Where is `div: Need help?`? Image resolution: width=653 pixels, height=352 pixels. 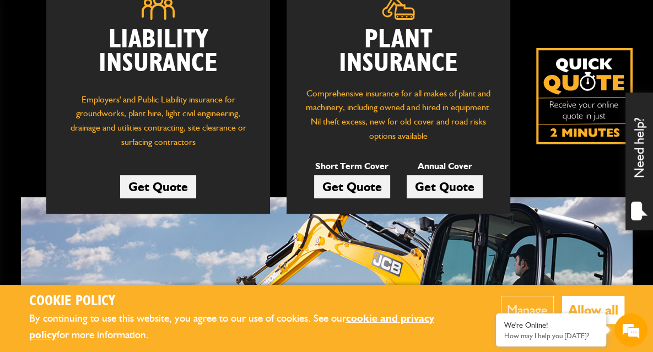 div: Need help? is located at coordinates (639, 161).